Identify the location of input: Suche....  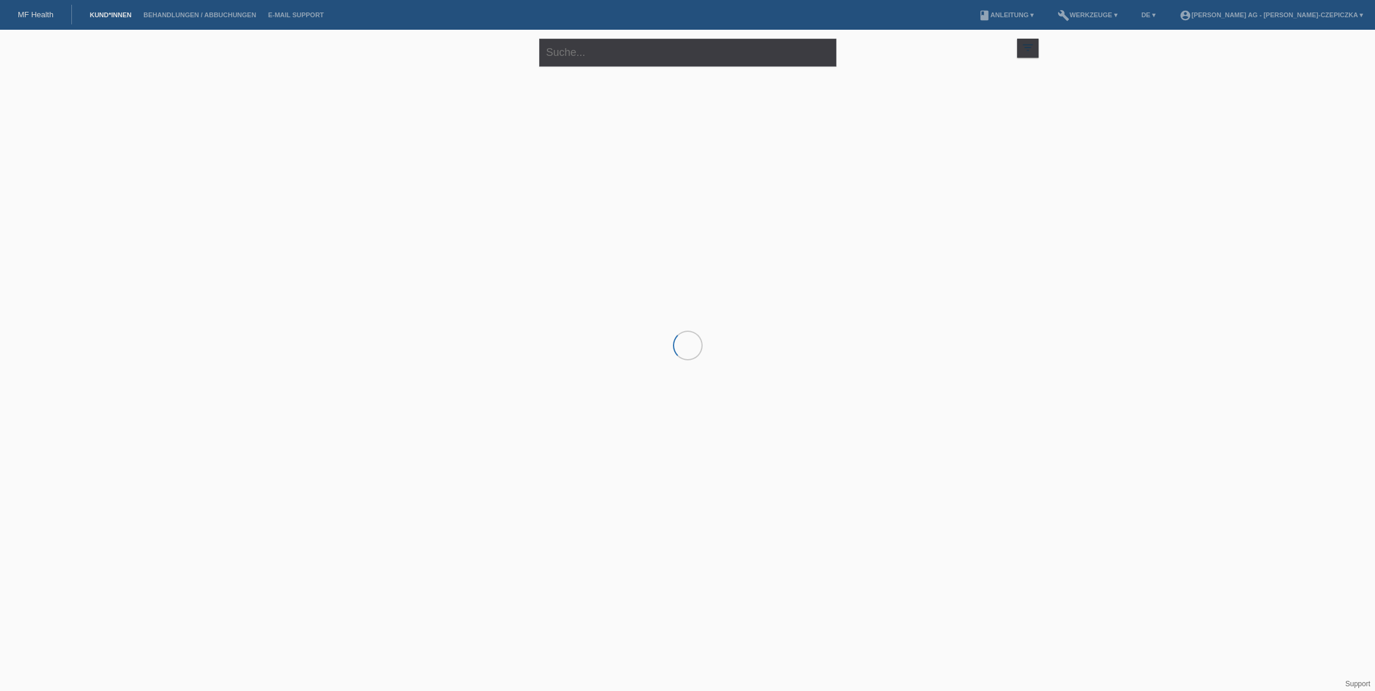
(688, 52).